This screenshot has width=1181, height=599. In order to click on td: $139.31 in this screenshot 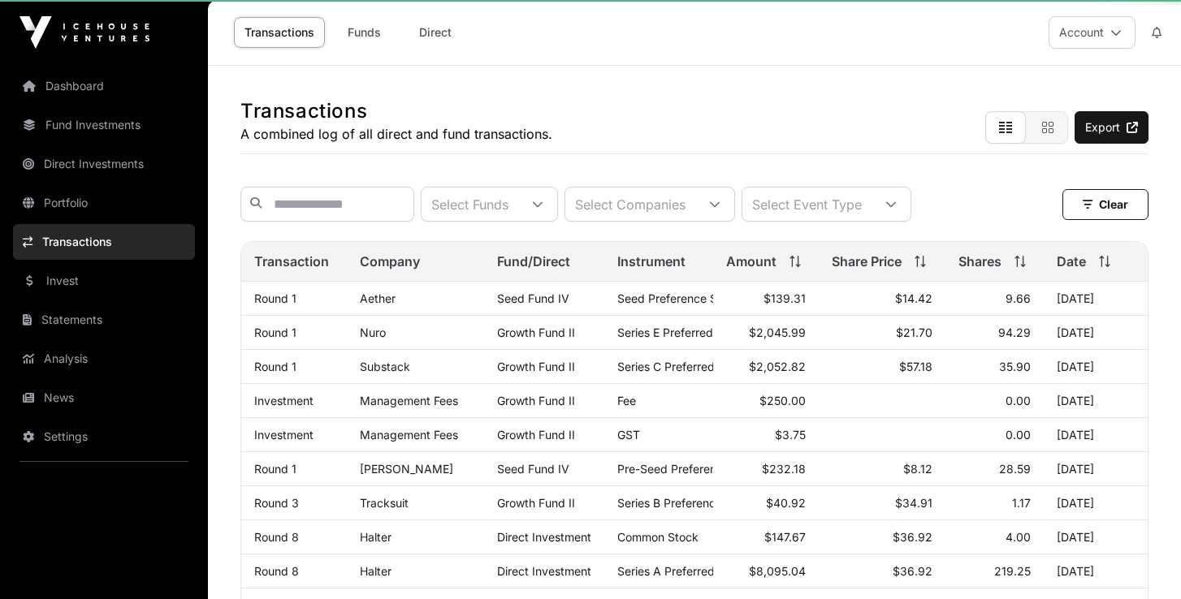, I will do `click(766, 299)`.